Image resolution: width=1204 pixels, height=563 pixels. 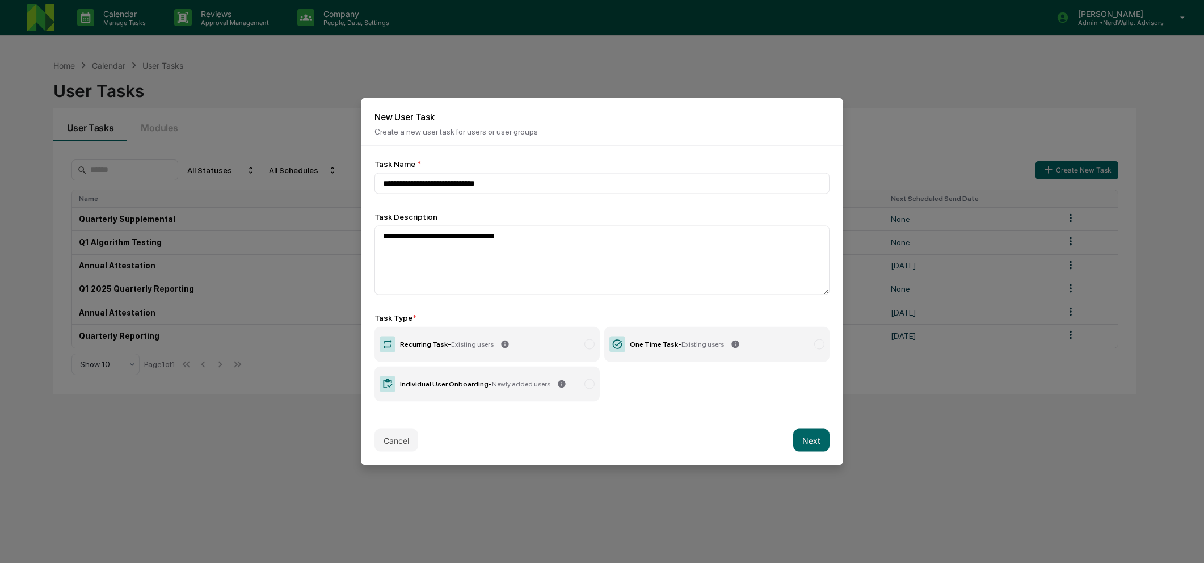 What do you see at coordinates (602, 318) in the screenshot?
I see `div: Task Type` at bounding box center [602, 318].